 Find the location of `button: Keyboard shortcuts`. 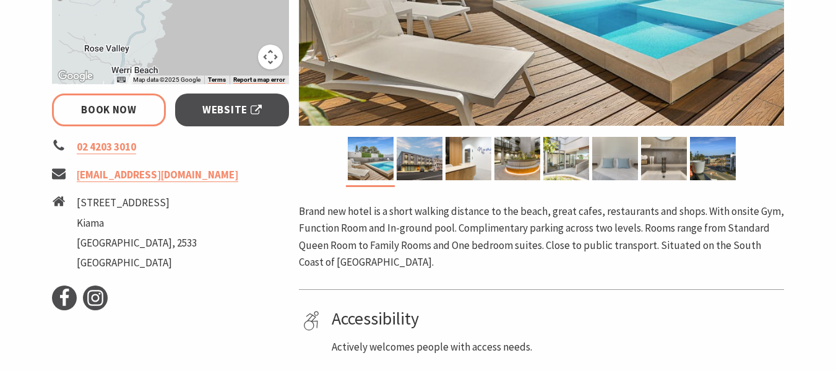

button: Keyboard shortcuts is located at coordinates (121, 80).